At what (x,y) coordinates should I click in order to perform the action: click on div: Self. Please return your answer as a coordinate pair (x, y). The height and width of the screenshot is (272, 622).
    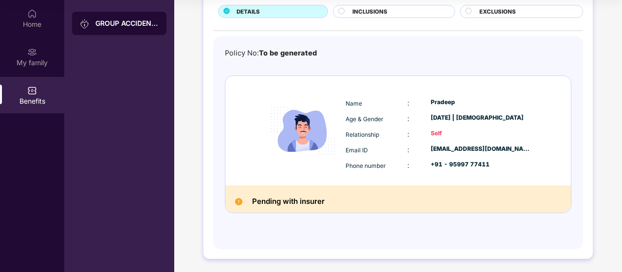
    Looking at the image, I should click on (481, 133).